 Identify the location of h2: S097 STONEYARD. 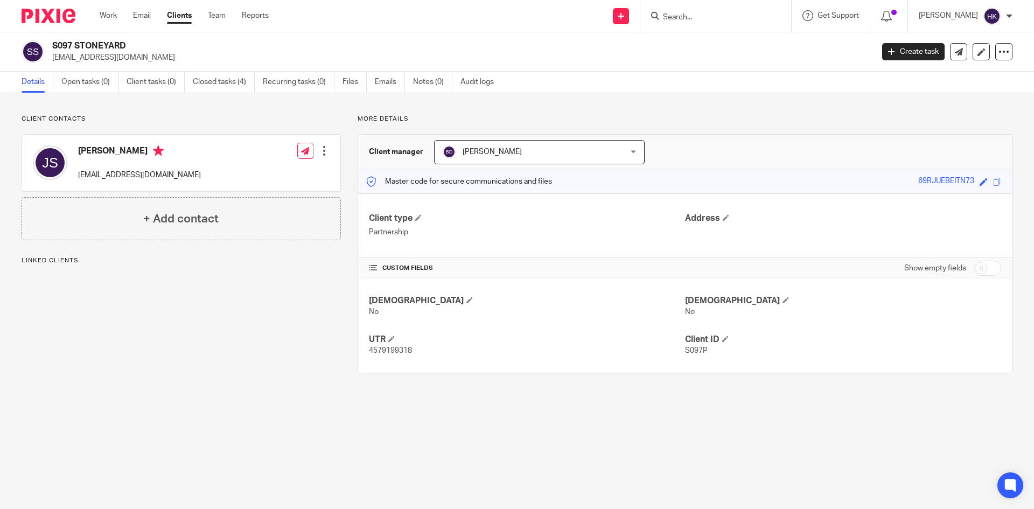
(378, 46).